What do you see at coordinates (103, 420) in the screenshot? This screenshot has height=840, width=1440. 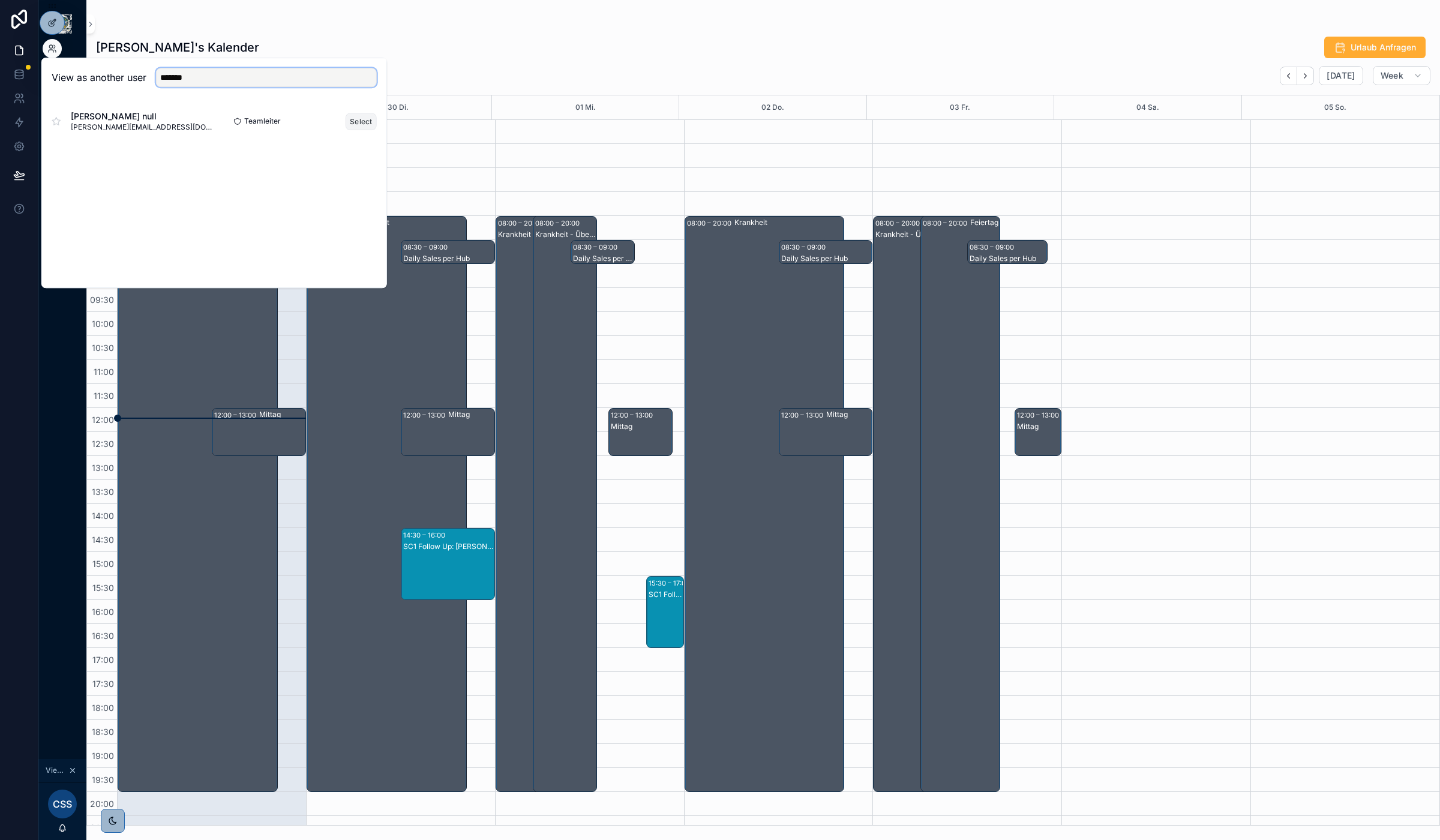 I see `span: 12:00` at bounding box center [103, 420].